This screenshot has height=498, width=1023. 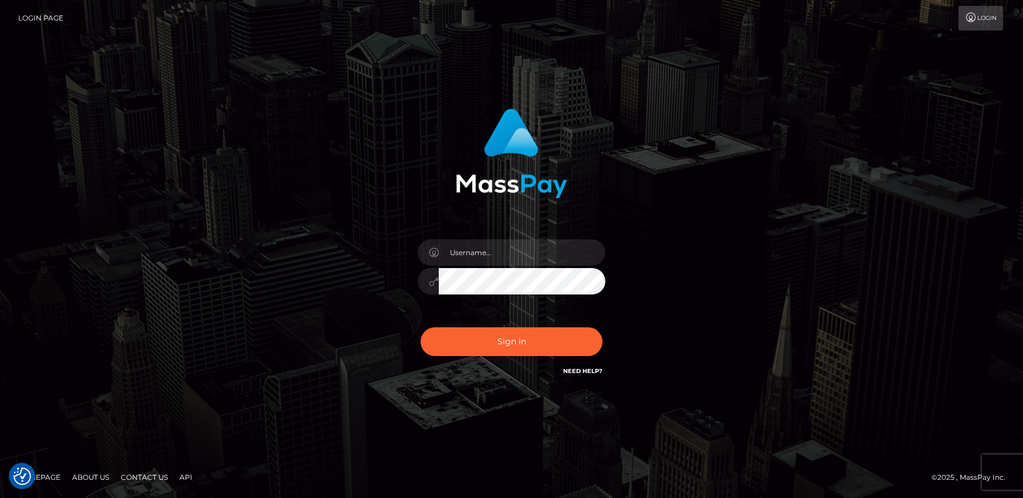 I want to click on input: Username..., so click(x=522, y=252).